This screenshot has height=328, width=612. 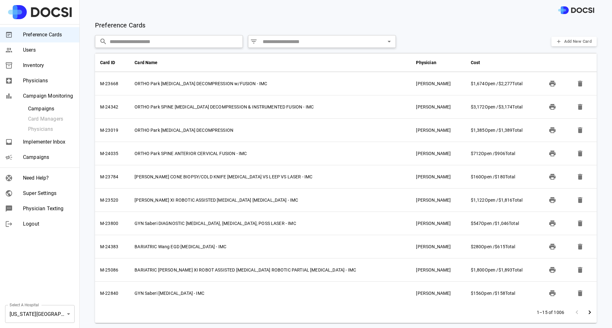 What do you see at coordinates (48, 96) in the screenshot?
I see `span: Campaign Monitoring` at bounding box center [48, 96].